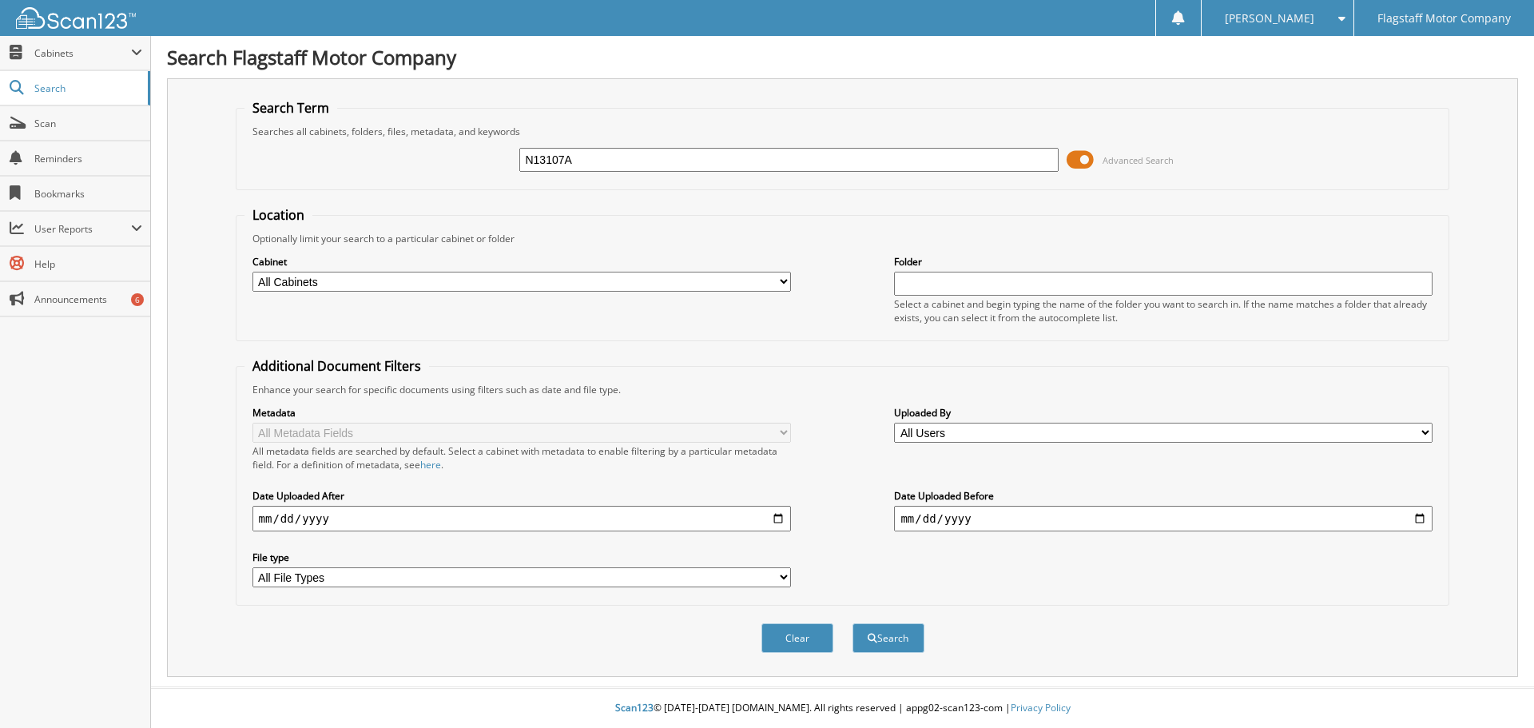 The width and height of the screenshot is (1534, 728). I want to click on a: here, so click(431, 464).